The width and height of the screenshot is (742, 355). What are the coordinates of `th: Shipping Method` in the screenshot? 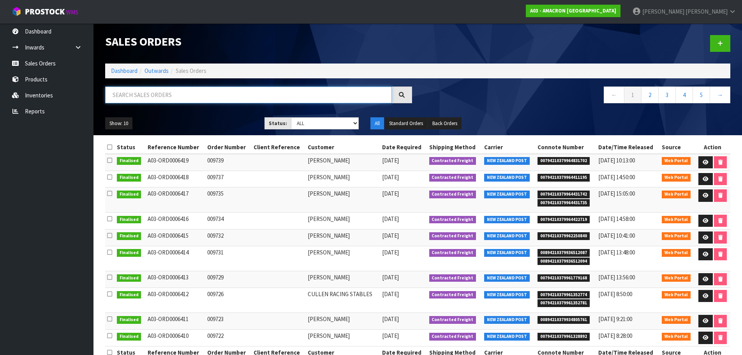 It's located at (454, 147).